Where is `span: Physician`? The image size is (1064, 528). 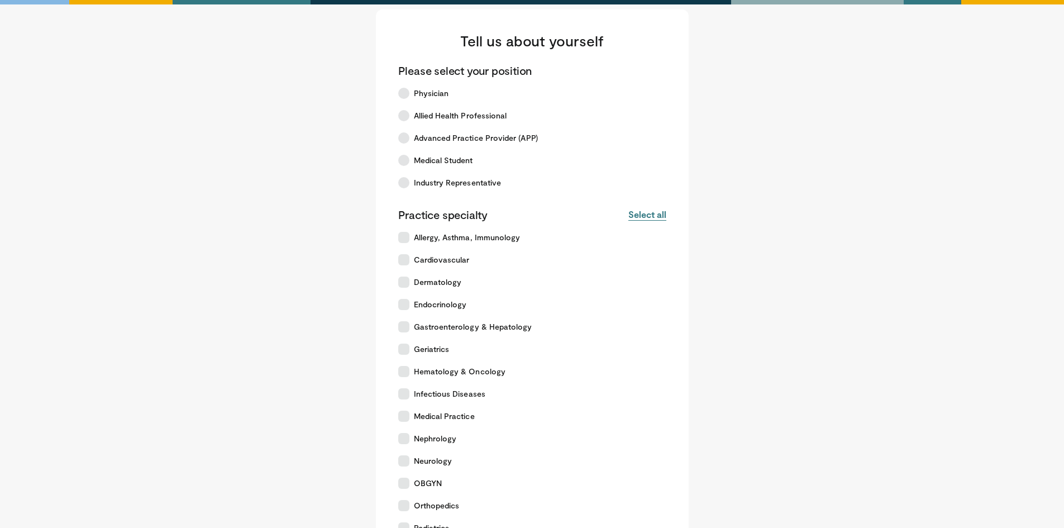 span: Physician is located at coordinates (431, 93).